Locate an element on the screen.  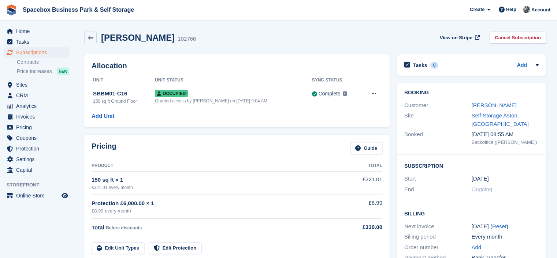
div: Protection £6,000.00 × 1 is located at coordinates (215, 203).